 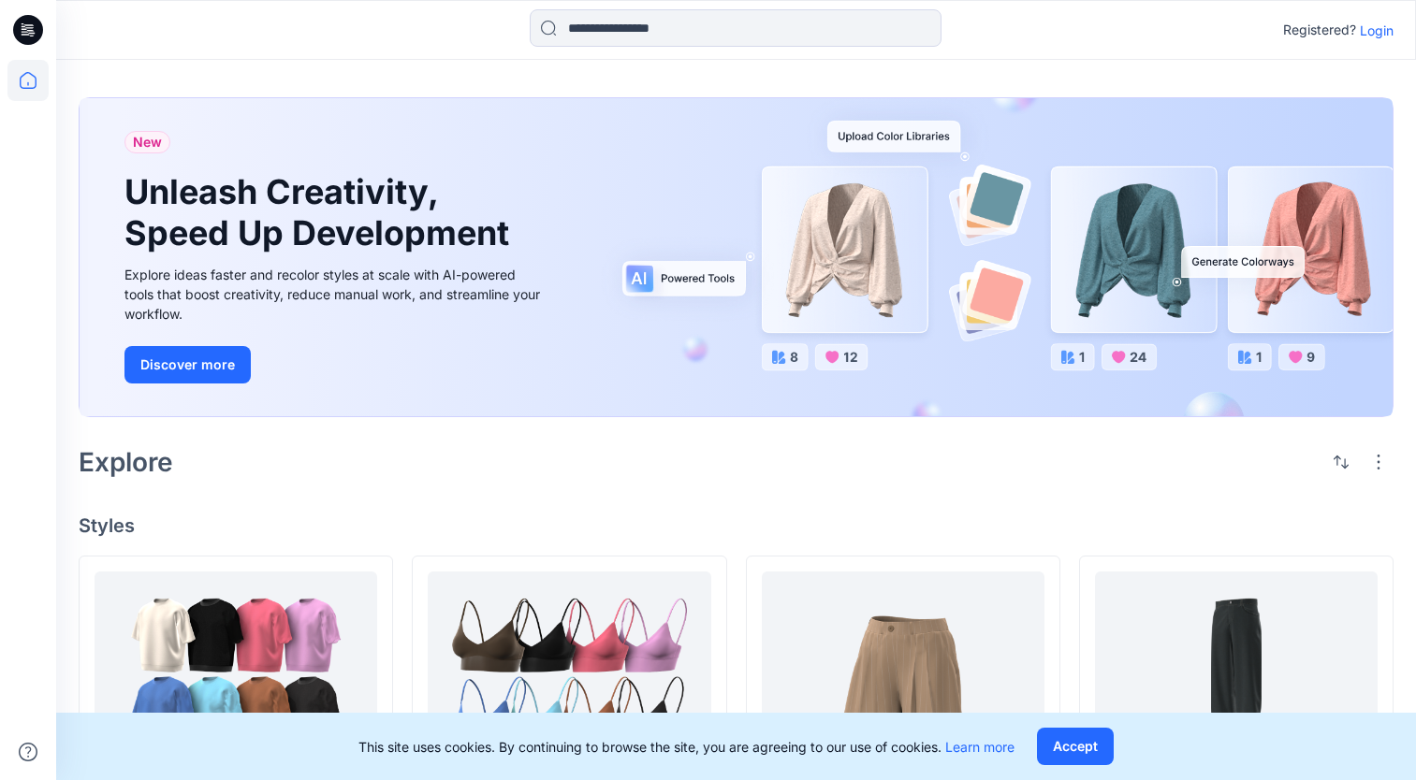 I want to click on span: New, so click(x=147, y=142).